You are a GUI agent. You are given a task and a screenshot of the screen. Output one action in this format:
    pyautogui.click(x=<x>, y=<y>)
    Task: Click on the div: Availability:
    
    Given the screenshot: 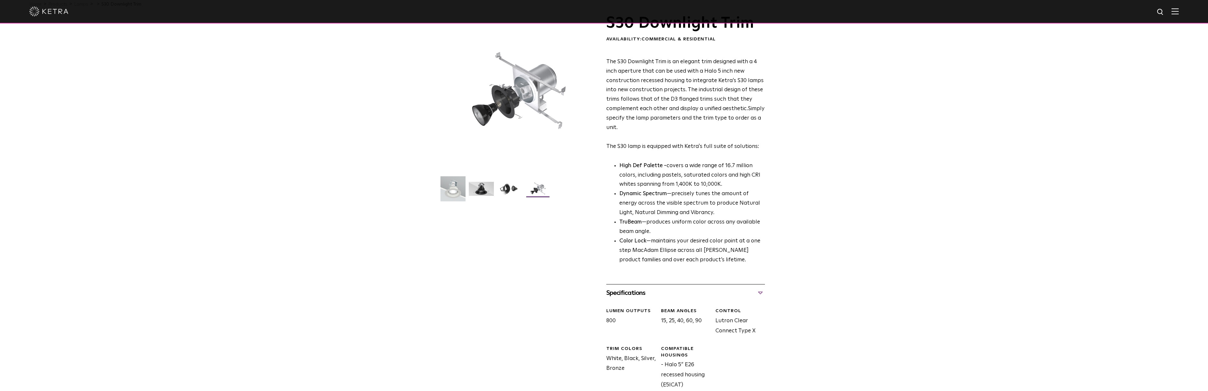 What is the action you would take?
    pyautogui.click(x=685, y=39)
    